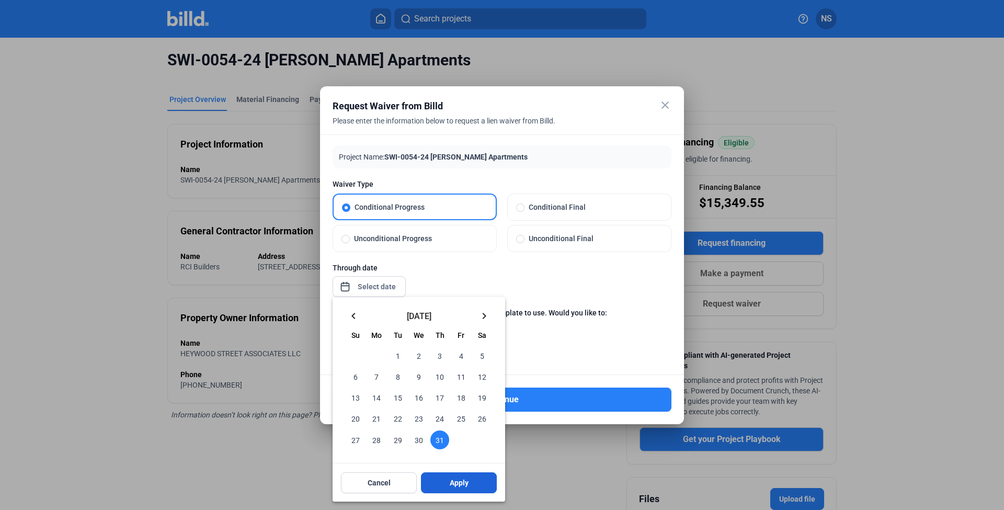  I want to click on span: 22, so click(398, 418).